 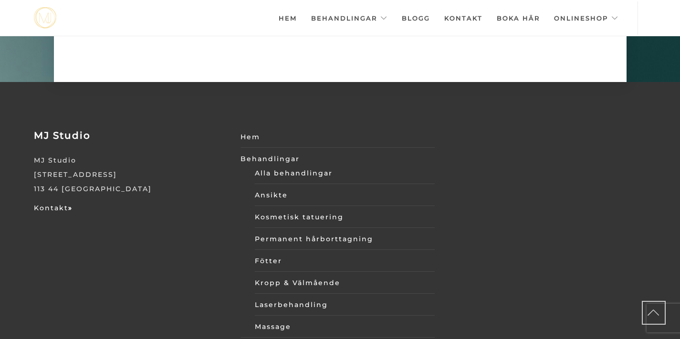 What do you see at coordinates (53, 208) in the screenshot?
I see `a: Kontakt»` at bounding box center [53, 208].